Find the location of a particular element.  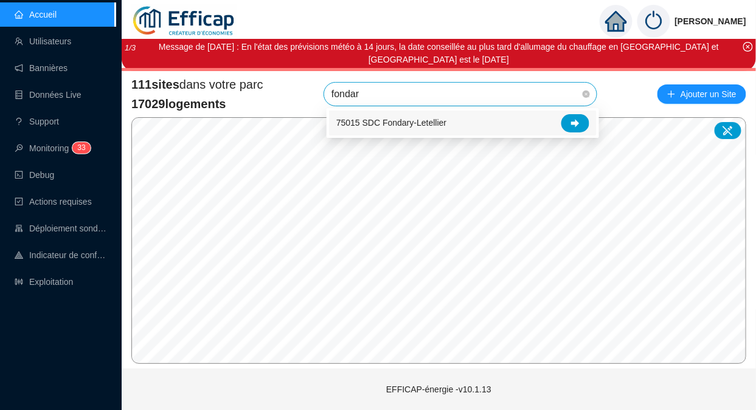

div: 75015 SDC Fondary-Letellier is located at coordinates (463, 123).